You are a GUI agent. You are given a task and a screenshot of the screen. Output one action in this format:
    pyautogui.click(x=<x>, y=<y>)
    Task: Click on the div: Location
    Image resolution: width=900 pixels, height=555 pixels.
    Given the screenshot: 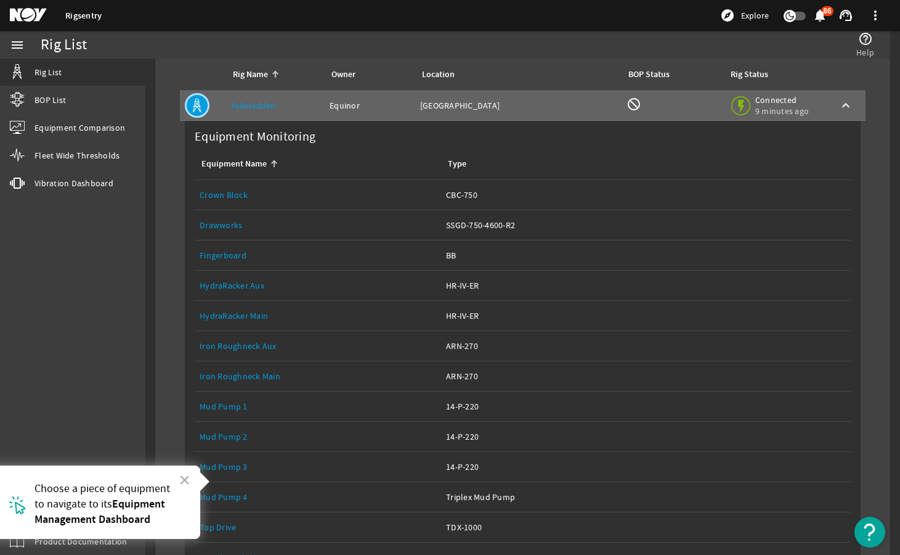 What is the action you would take?
    pyautogui.click(x=438, y=75)
    